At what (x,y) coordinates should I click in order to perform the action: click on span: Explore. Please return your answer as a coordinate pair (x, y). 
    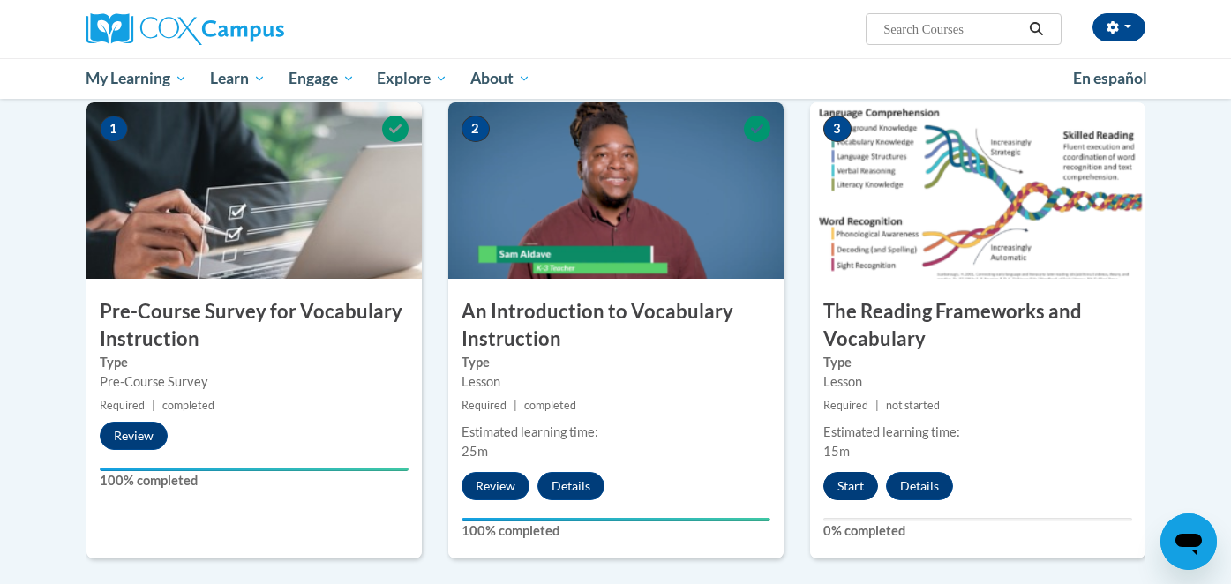
    Looking at the image, I should click on (412, 79).